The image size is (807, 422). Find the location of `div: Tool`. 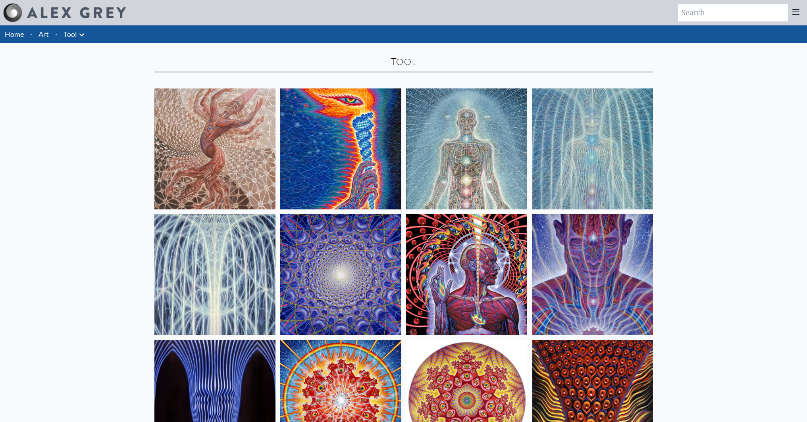

div: Tool is located at coordinates (404, 62).